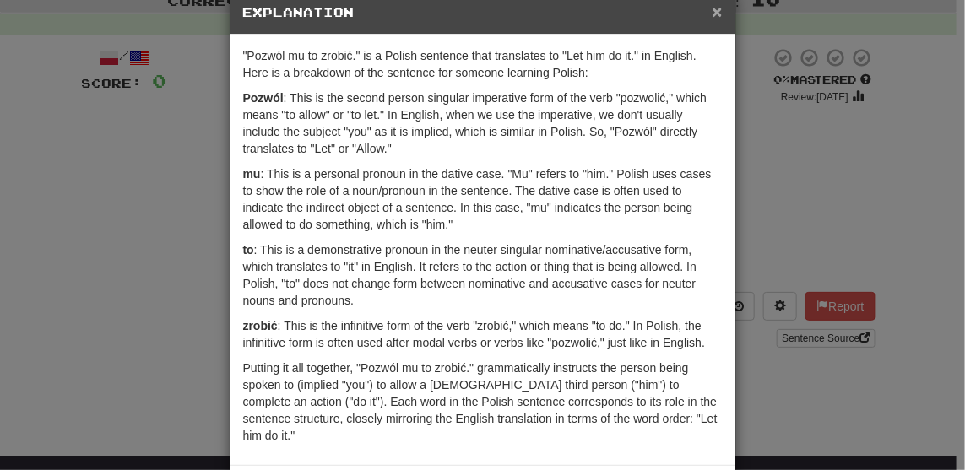 This screenshot has height=470, width=965. What do you see at coordinates (483, 402) in the screenshot?
I see `p: Putting it all together, "Pozwól mu to zrobić." grammatically instructs the person being spoken t...` at bounding box center [483, 402].